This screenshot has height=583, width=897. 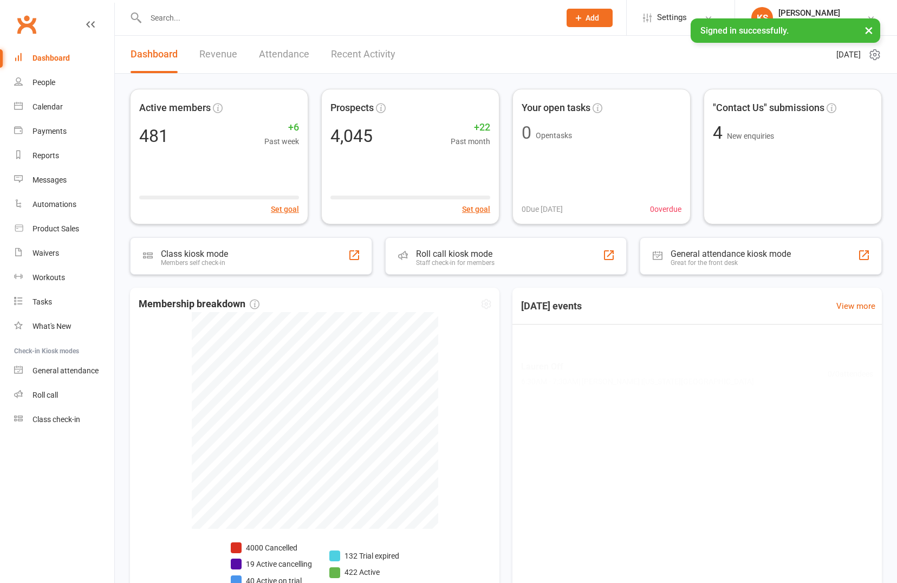 What do you see at coordinates (64, 180) in the screenshot?
I see `a: Messages` at bounding box center [64, 180].